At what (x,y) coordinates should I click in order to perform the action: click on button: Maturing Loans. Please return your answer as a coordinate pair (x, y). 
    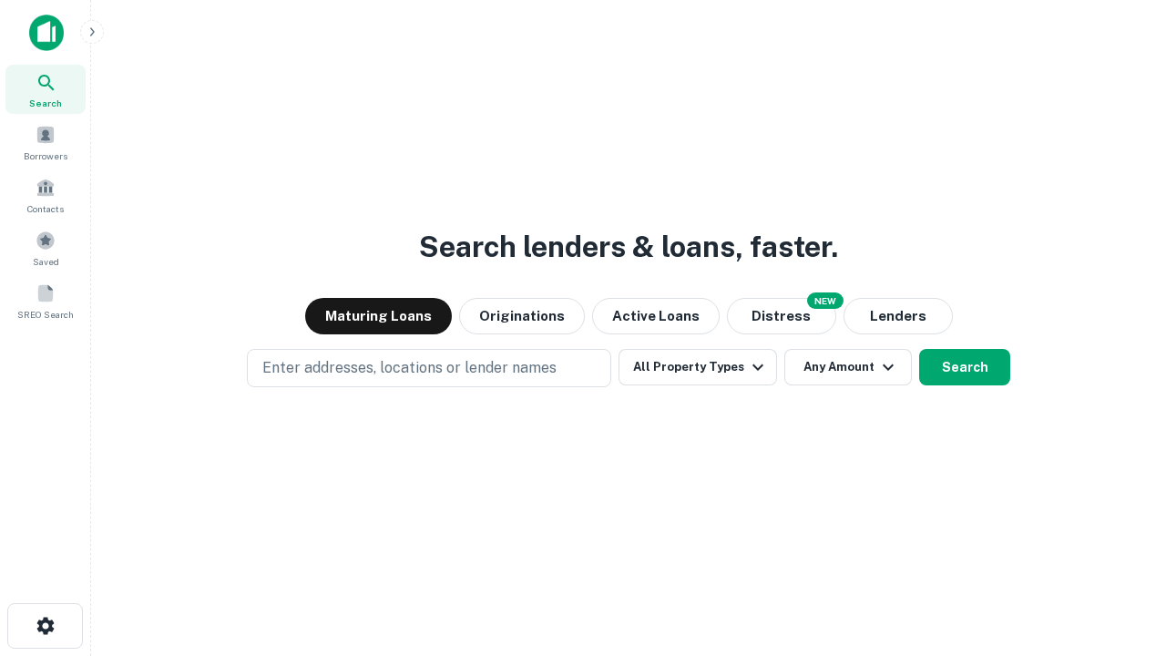
    Looking at the image, I should click on (378, 316).